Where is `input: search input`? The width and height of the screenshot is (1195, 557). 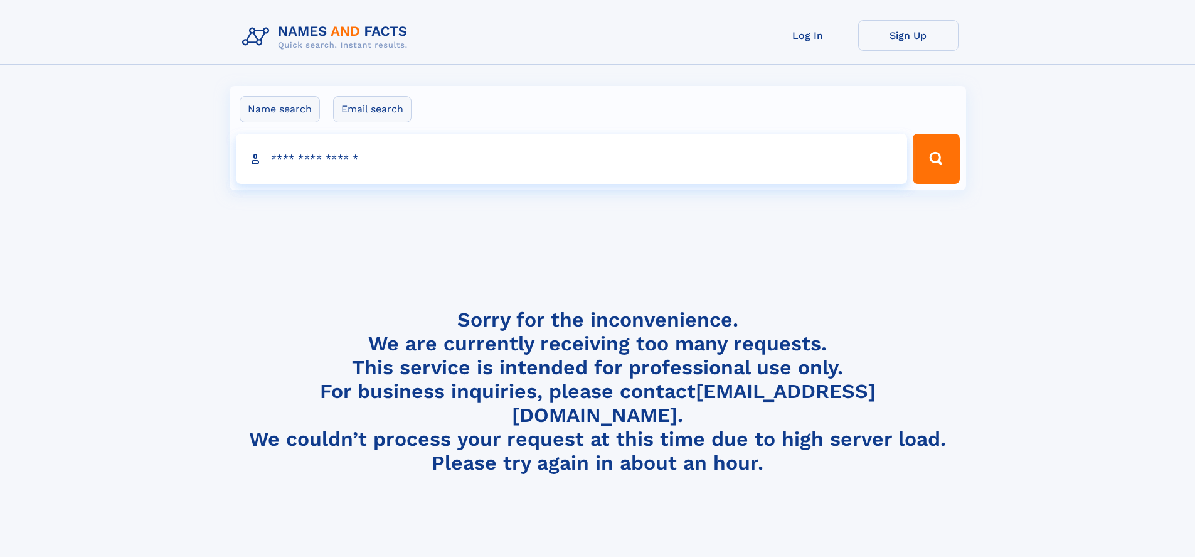 input: search input is located at coordinates (572, 159).